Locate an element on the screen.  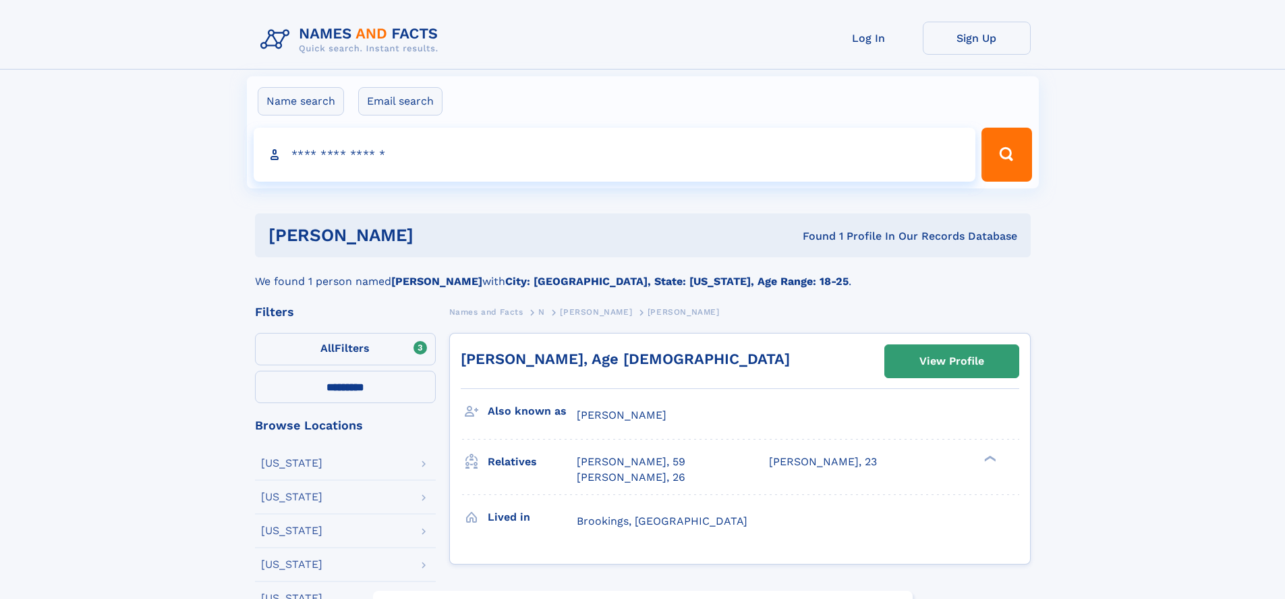
div: Found 1 Profile In Our Records Database is located at coordinates (812, 236).